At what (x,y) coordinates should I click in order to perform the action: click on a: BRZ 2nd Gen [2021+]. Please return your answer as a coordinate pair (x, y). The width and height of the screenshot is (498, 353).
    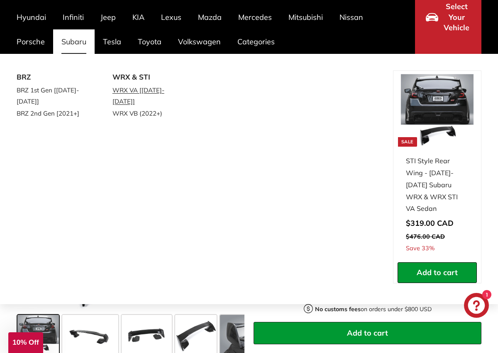
    Looking at the image, I should click on (53, 113).